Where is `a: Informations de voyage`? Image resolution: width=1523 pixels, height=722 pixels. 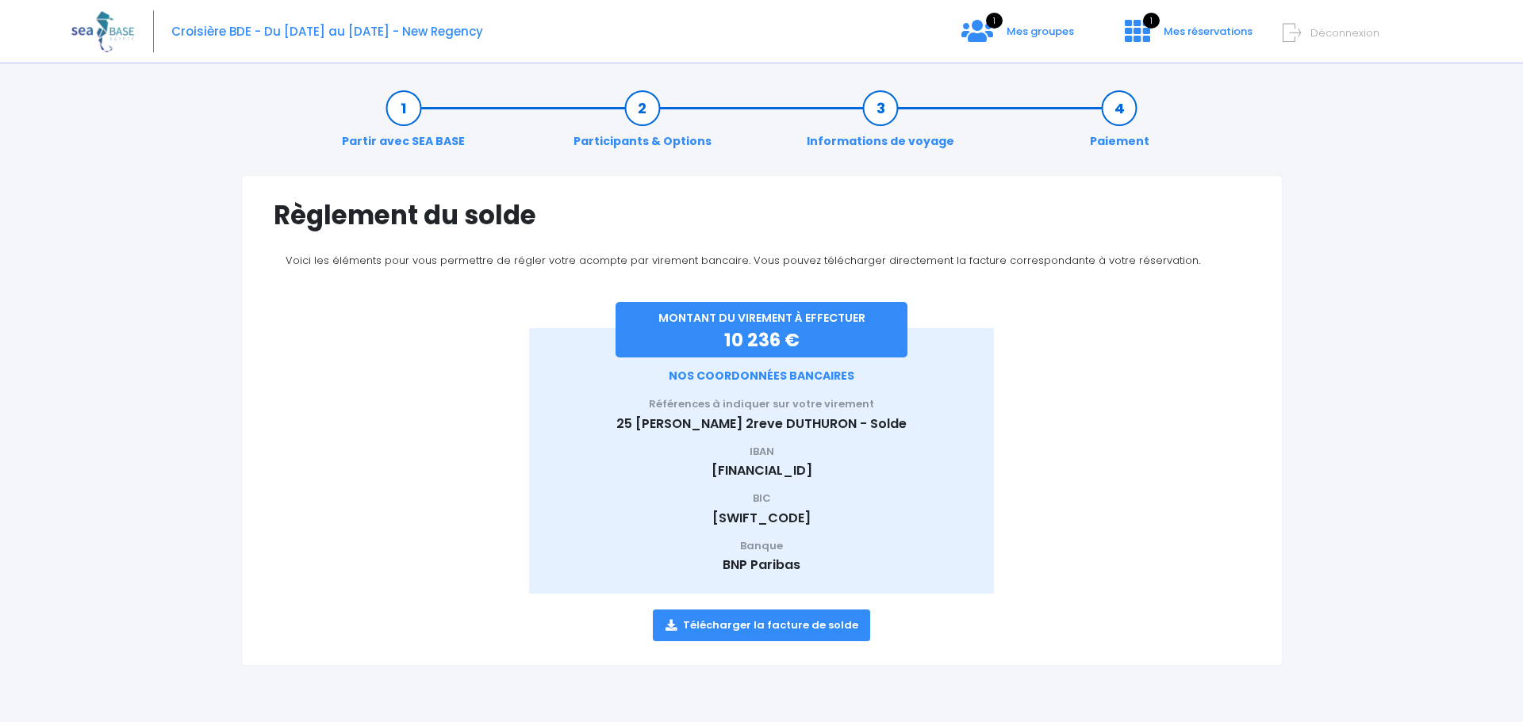
a: Informations de voyage is located at coordinates (880, 125).